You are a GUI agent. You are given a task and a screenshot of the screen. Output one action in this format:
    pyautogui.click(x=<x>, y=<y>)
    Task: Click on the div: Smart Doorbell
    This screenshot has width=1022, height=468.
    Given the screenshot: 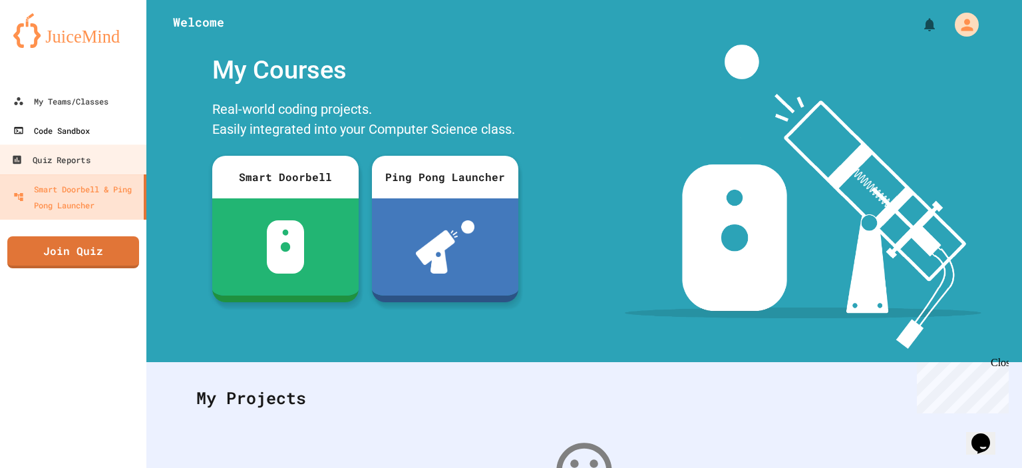 What is the action you would take?
    pyautogui.click(x=285, y=177)
    